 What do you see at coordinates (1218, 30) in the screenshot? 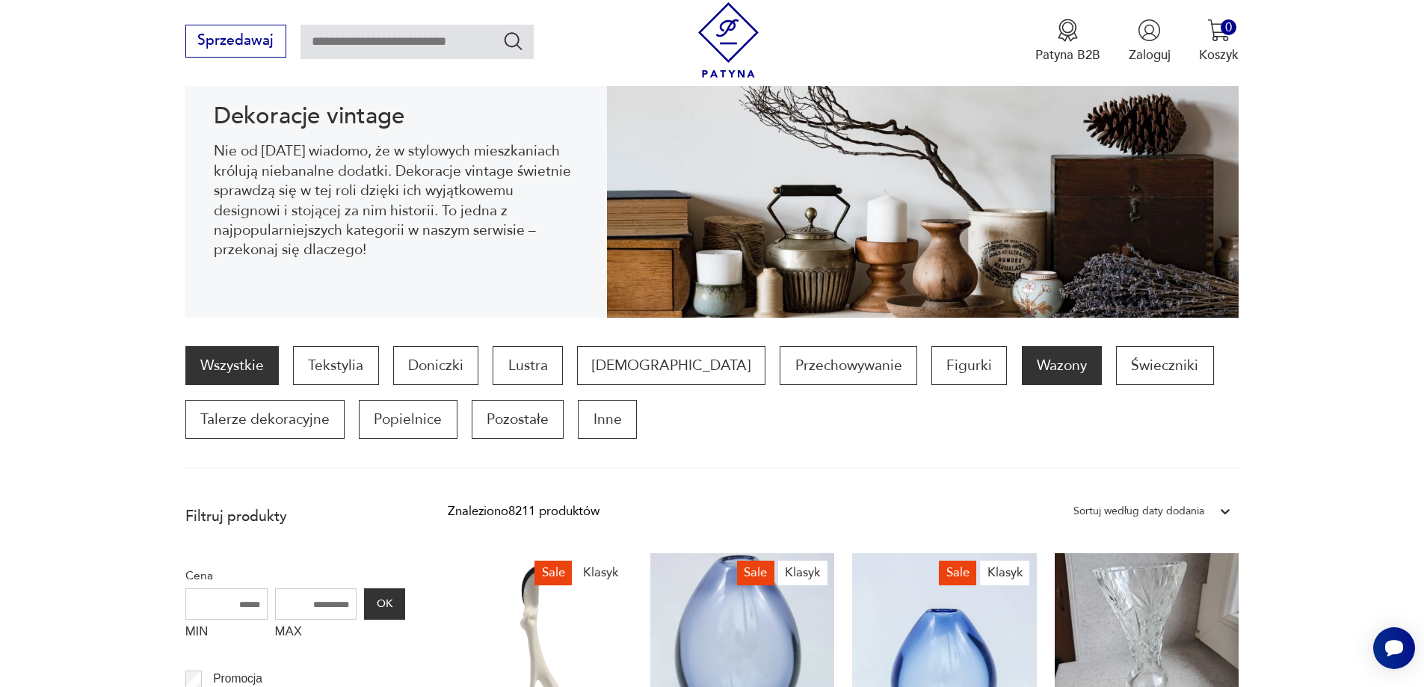
I see `img: Ikona koszyka` at bounding box center [1218, 30].